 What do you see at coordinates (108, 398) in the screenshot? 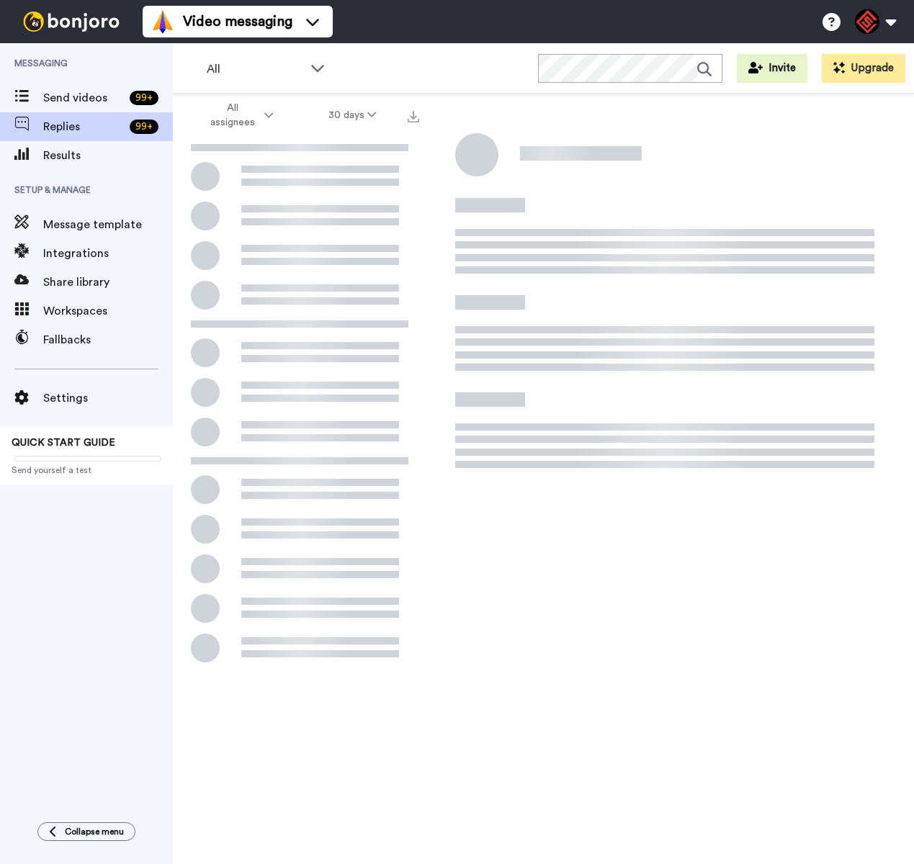
I see `span: Settings` at bounding box center [108, 398].